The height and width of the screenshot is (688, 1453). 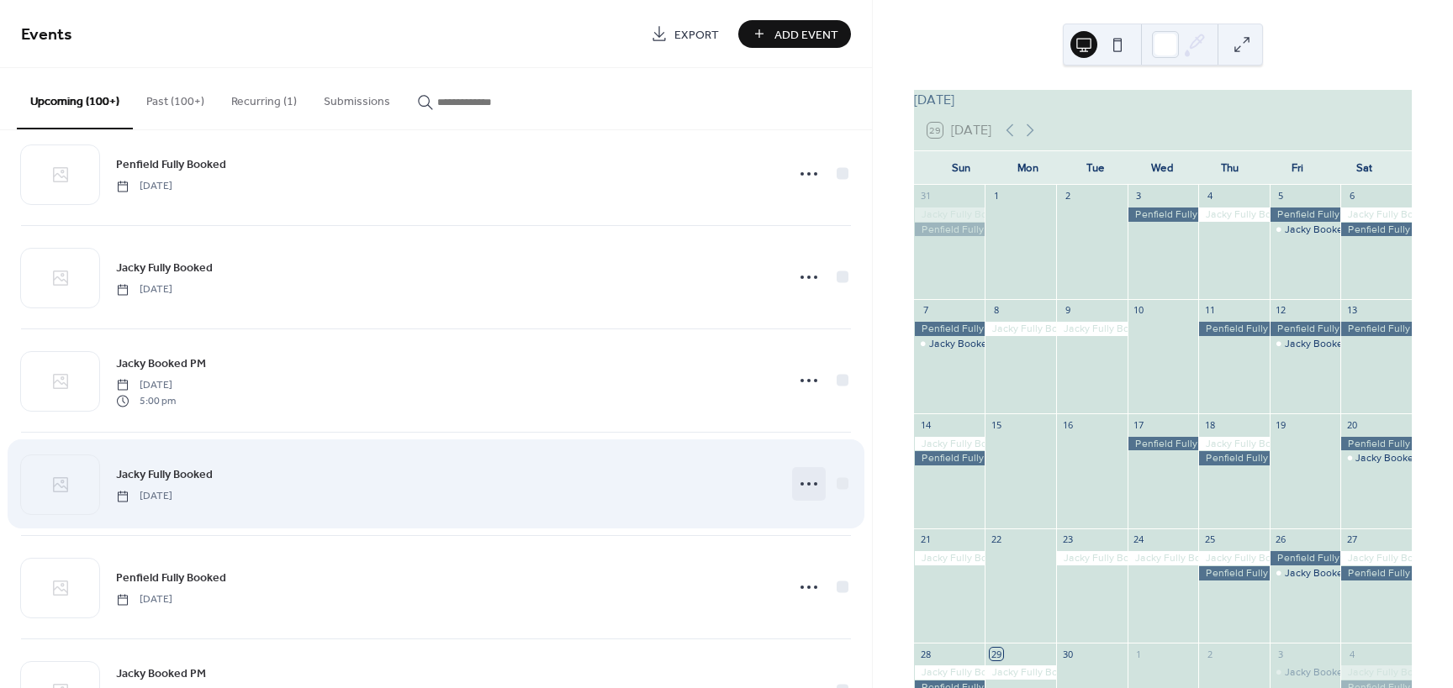 I want to click on div: 29, so click(x=995, y=654).